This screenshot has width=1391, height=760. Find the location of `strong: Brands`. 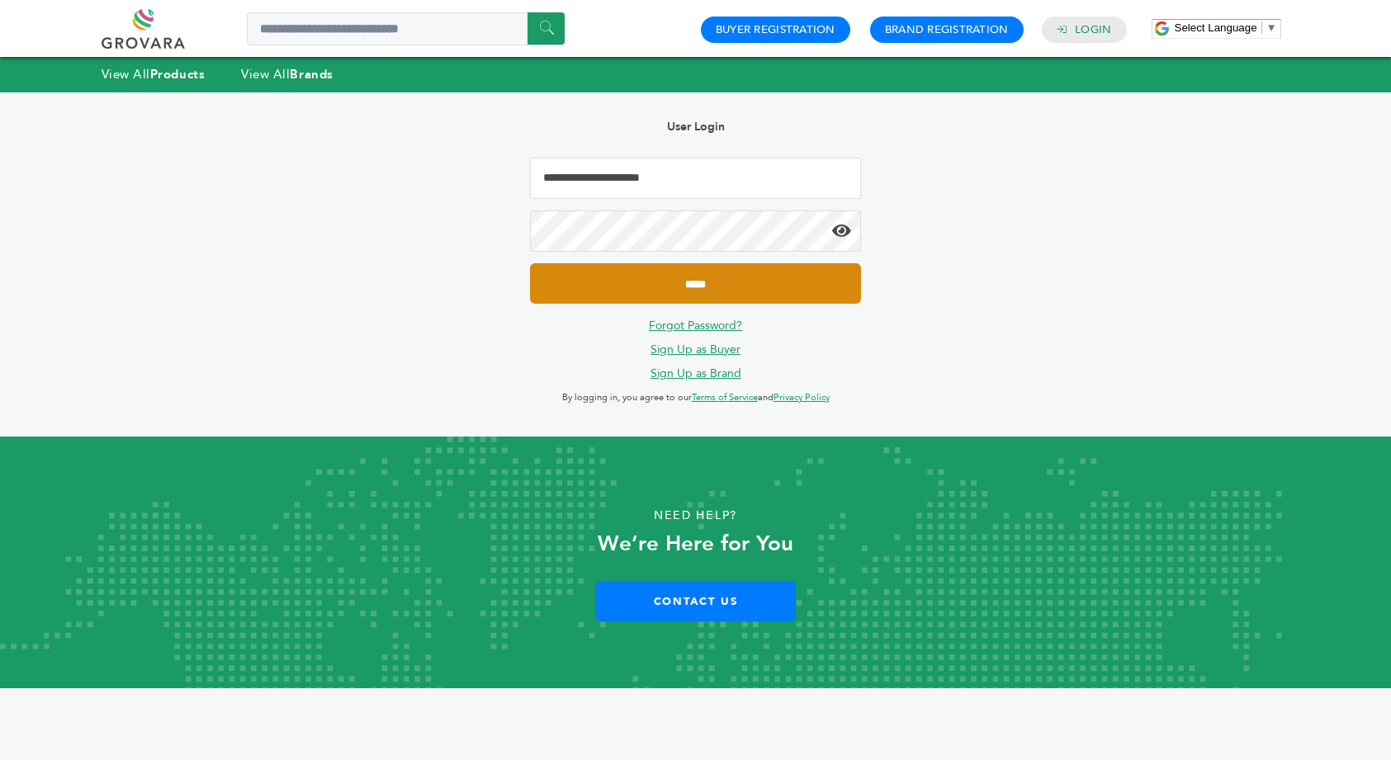

strong: Brands is located at coordinates (311, 74).